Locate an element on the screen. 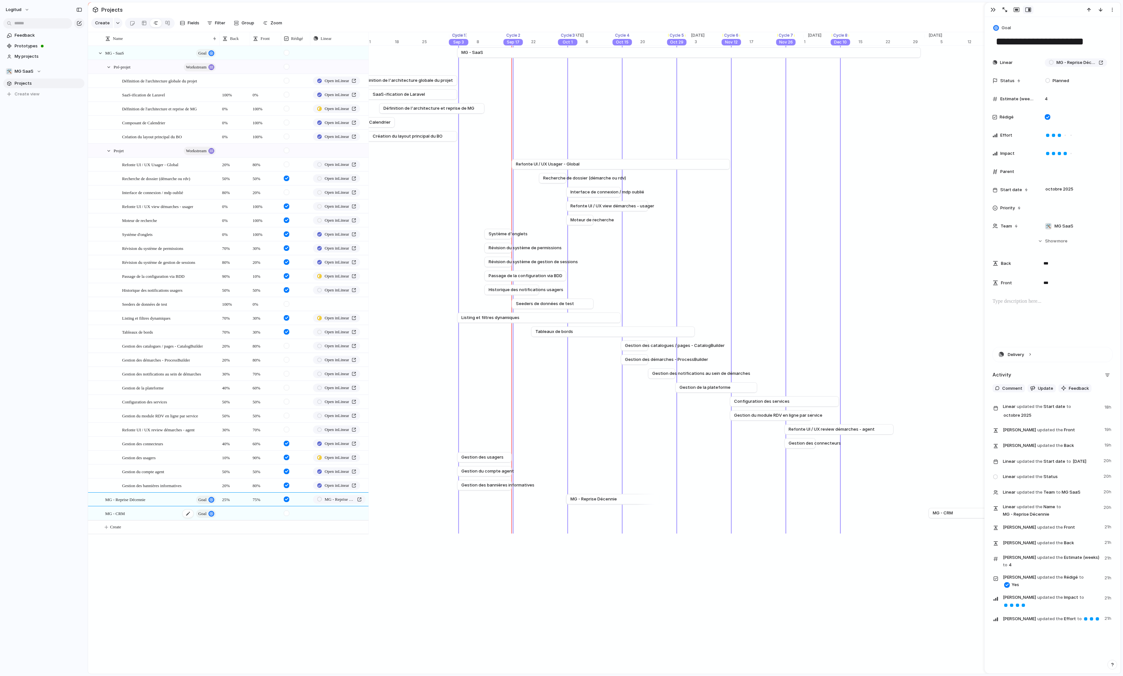 The width and height of the screenshot is (1123, 676). span: 60% is located at coordinates (265, 386).